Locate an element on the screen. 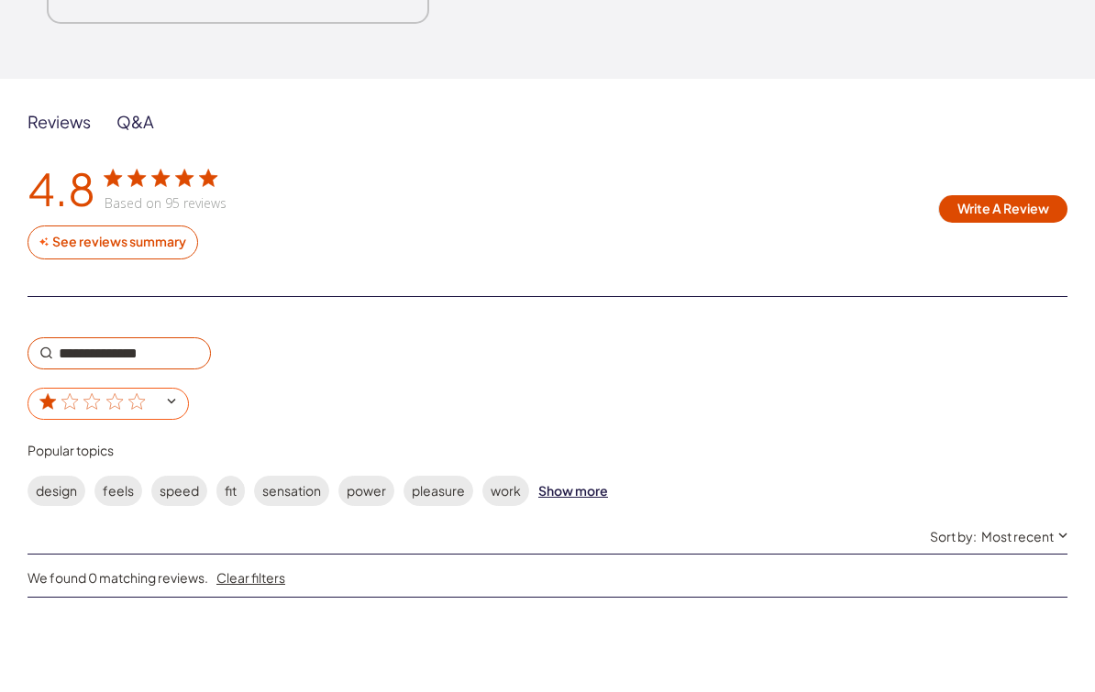 The height and width of the screenshot is (692, 1095). label: feels is located at coordinates (118, 491).